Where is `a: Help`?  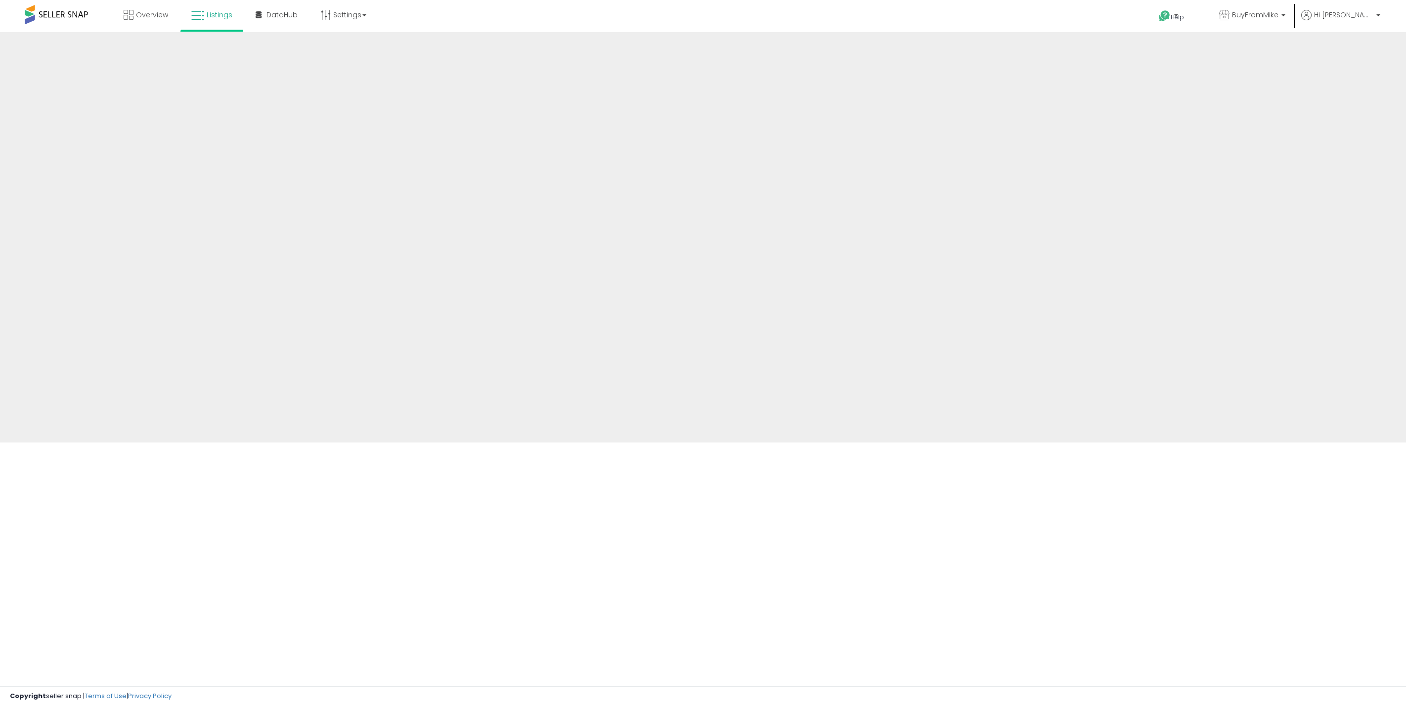 a: Help is located at coordinates (1177, 17).